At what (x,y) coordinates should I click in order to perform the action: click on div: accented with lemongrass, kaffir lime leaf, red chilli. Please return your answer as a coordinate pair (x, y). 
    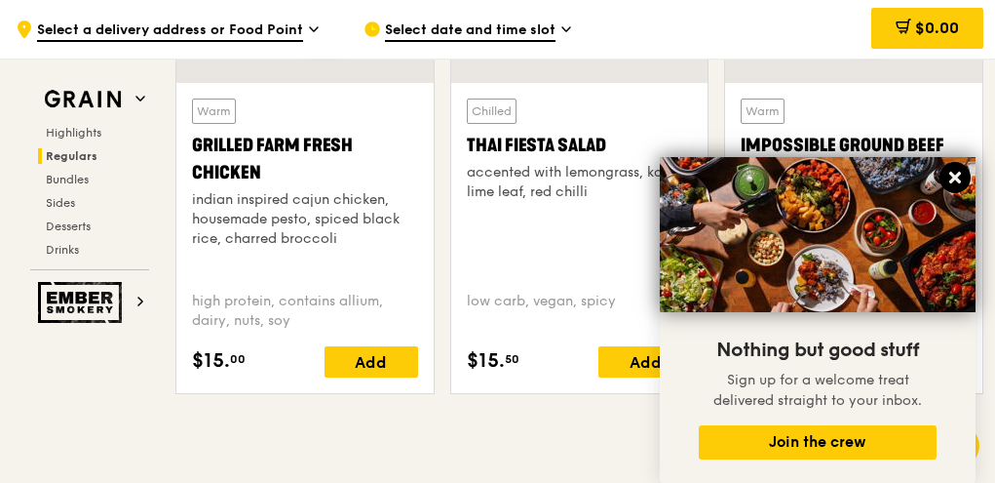
    Looking at the image, I should click on (580, 182).